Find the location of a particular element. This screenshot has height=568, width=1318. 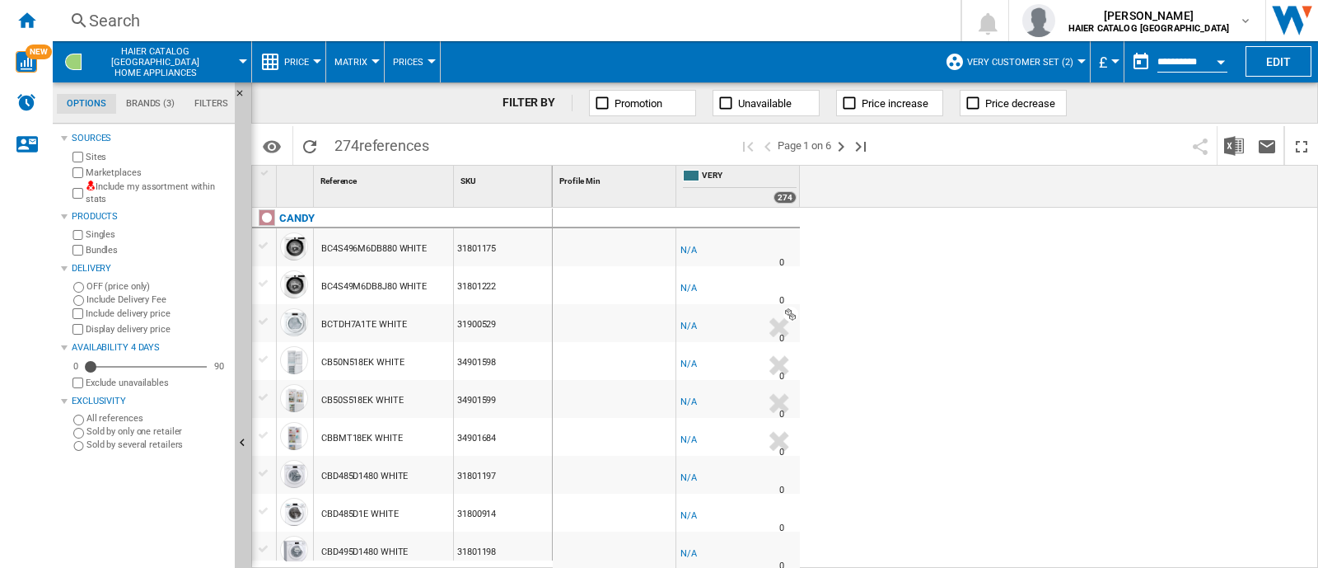

button: Hide is located at coordinates (245, 97).